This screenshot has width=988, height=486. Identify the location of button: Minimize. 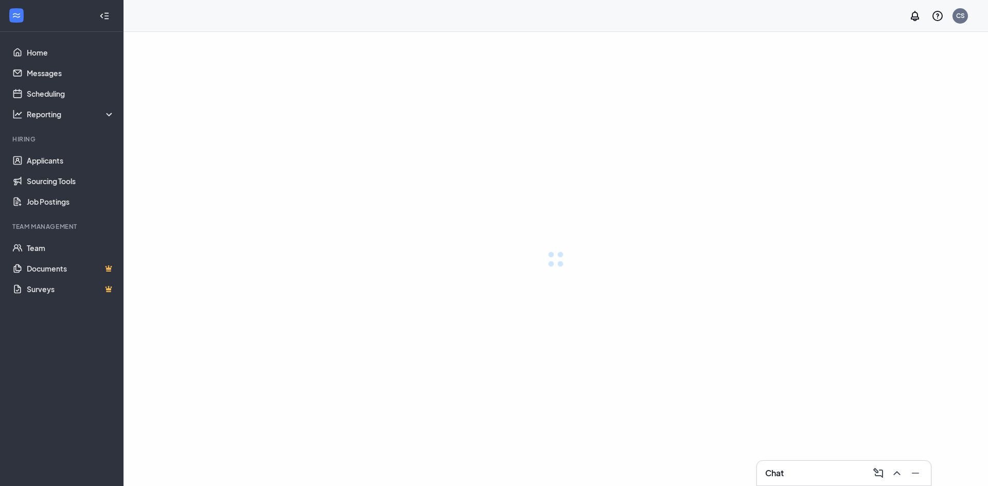
(914, 473).